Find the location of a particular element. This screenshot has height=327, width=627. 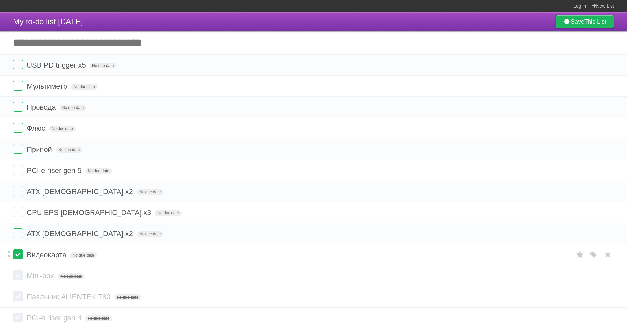

a: SaveThis List is located at coordinates (584, 22).